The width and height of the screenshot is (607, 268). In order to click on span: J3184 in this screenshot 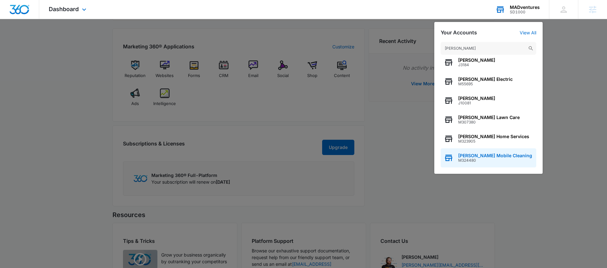, I will do `click(476, 65)`.